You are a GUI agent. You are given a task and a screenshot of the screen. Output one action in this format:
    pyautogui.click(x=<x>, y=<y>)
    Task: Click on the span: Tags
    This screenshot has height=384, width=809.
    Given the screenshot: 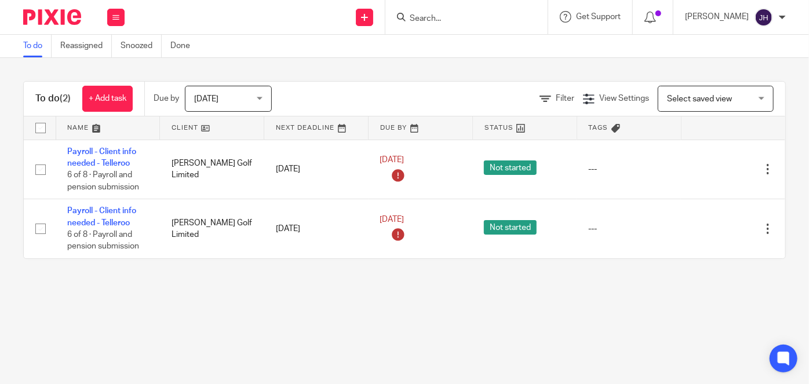 What is the action you would take?
    pyautogui.click(x=599, y=128)
    